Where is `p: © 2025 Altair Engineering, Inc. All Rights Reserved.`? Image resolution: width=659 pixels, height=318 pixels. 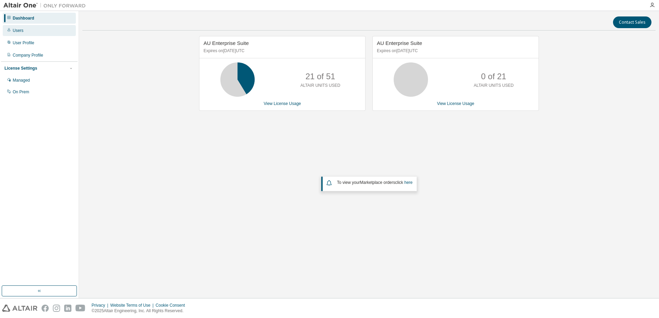
p: © 2025 Altair Engineering, Inc. All Rights Reserved. is located at coordinates (140, 311).